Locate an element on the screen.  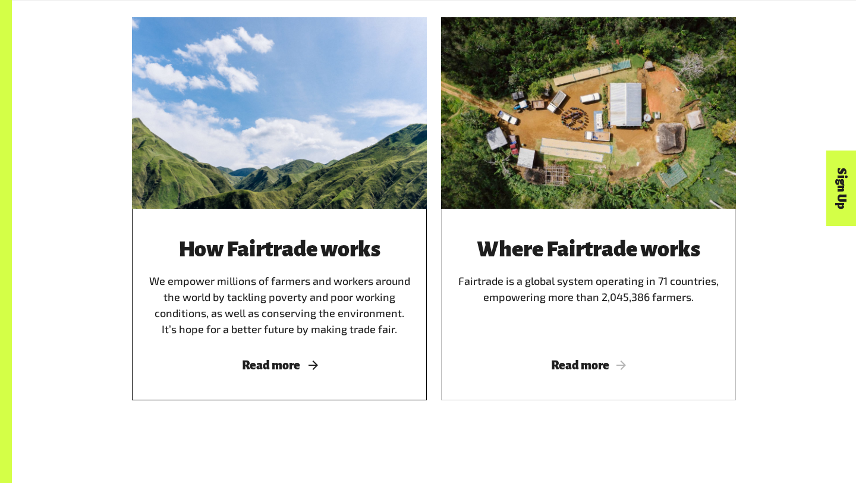
div: We empower millions of farmers and workers around the world by tackling poverty and poor working ... is located at coordinates (279, 287).